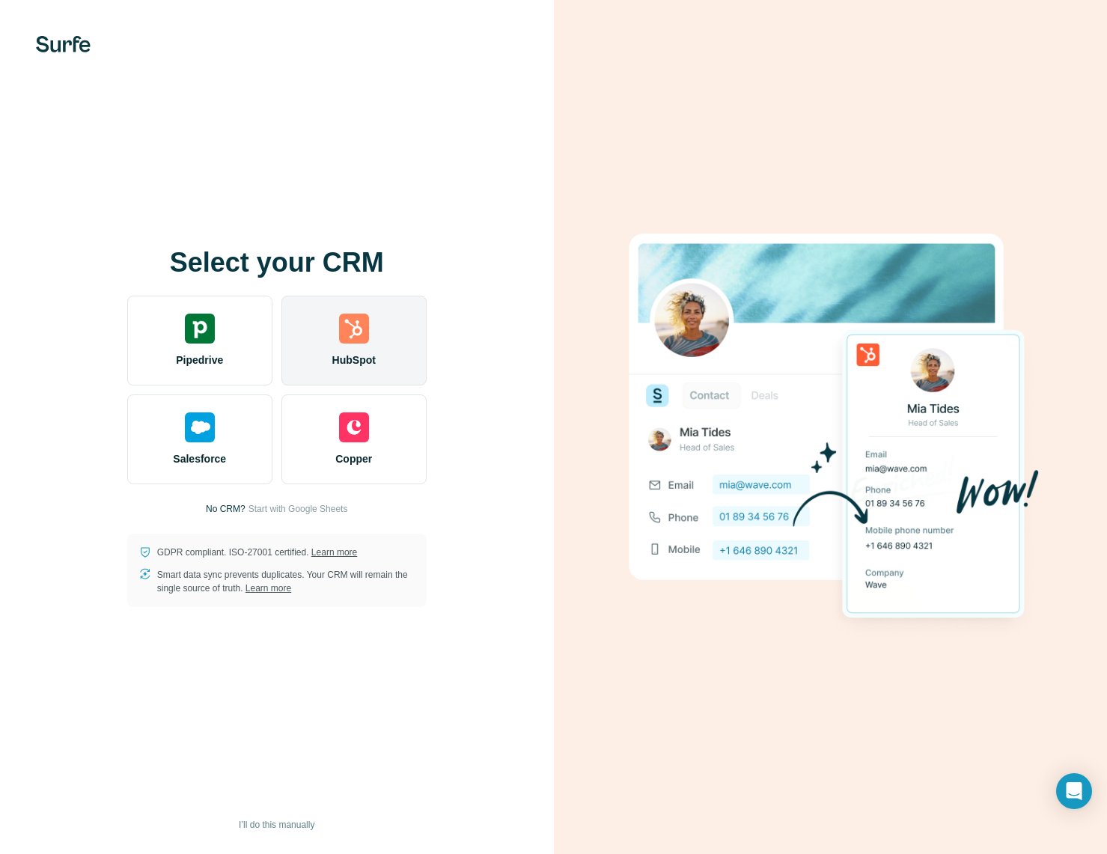  I want to click on p: Smart data sync prevents duplicates. Your CRM will remain the single source of truth., so click(286, 581).